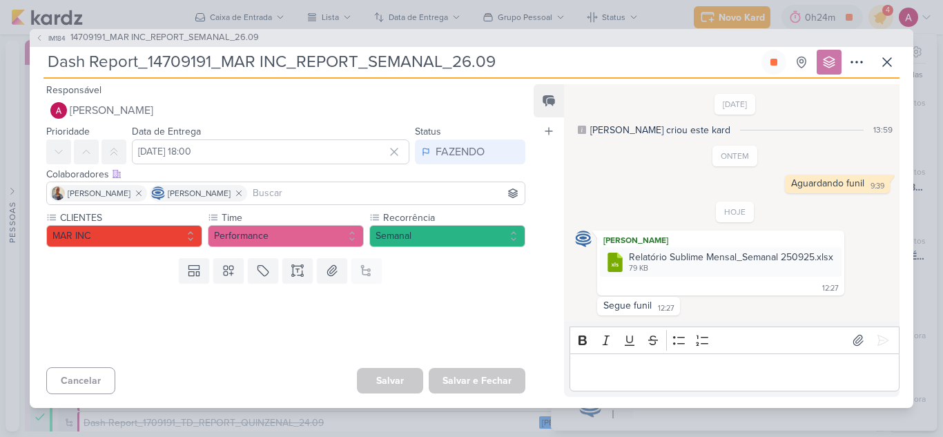 The width and height of the screenshot is (943, 437). Describe the element at coordinates (68, 131) in the screenshot. I see `label: Prioridade` at that location.